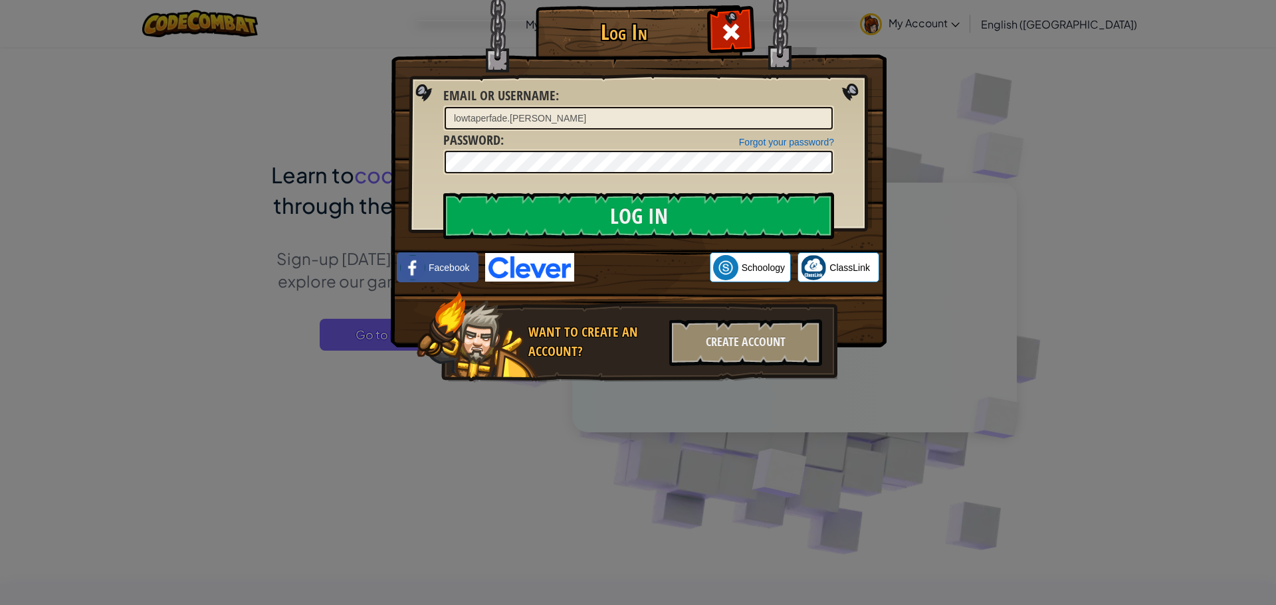 The height and width of the screenshot is (605, 1276). What do you see at coordinates (529, 267) in the screenshot?
I see `img: clever-logo-blue.png` at bounding box center [529, 267].